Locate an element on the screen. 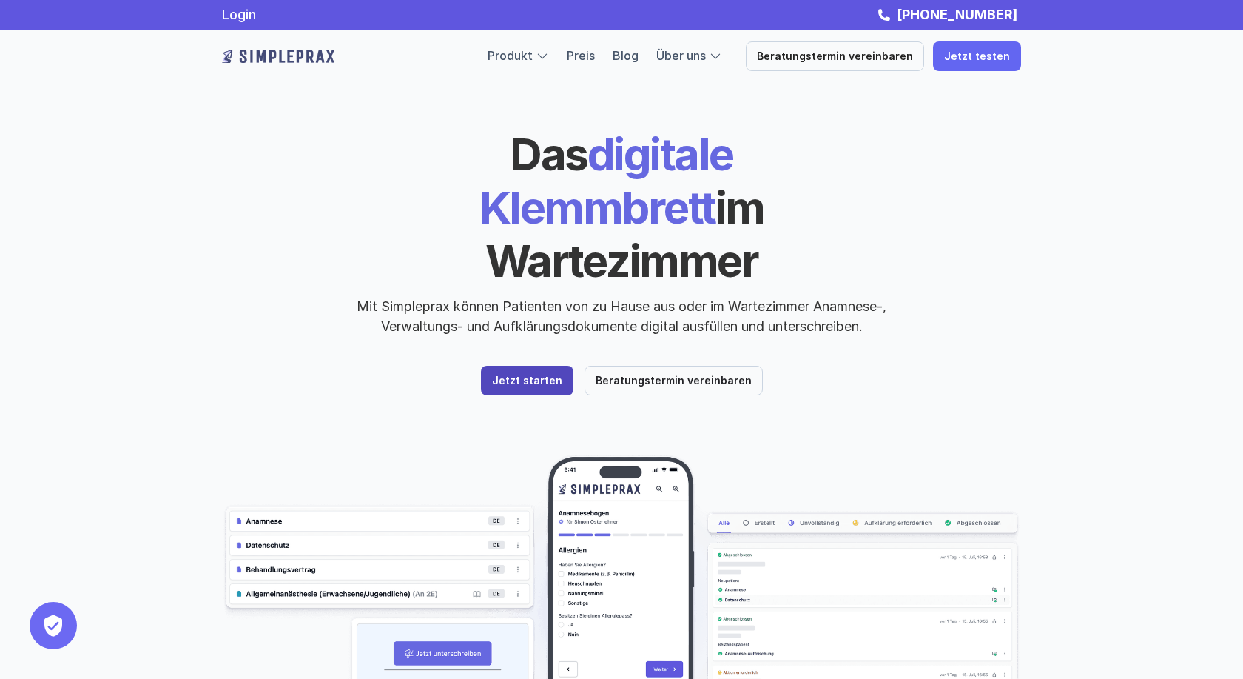  span: im Wartezimmer is located at coordinates (629, 234).